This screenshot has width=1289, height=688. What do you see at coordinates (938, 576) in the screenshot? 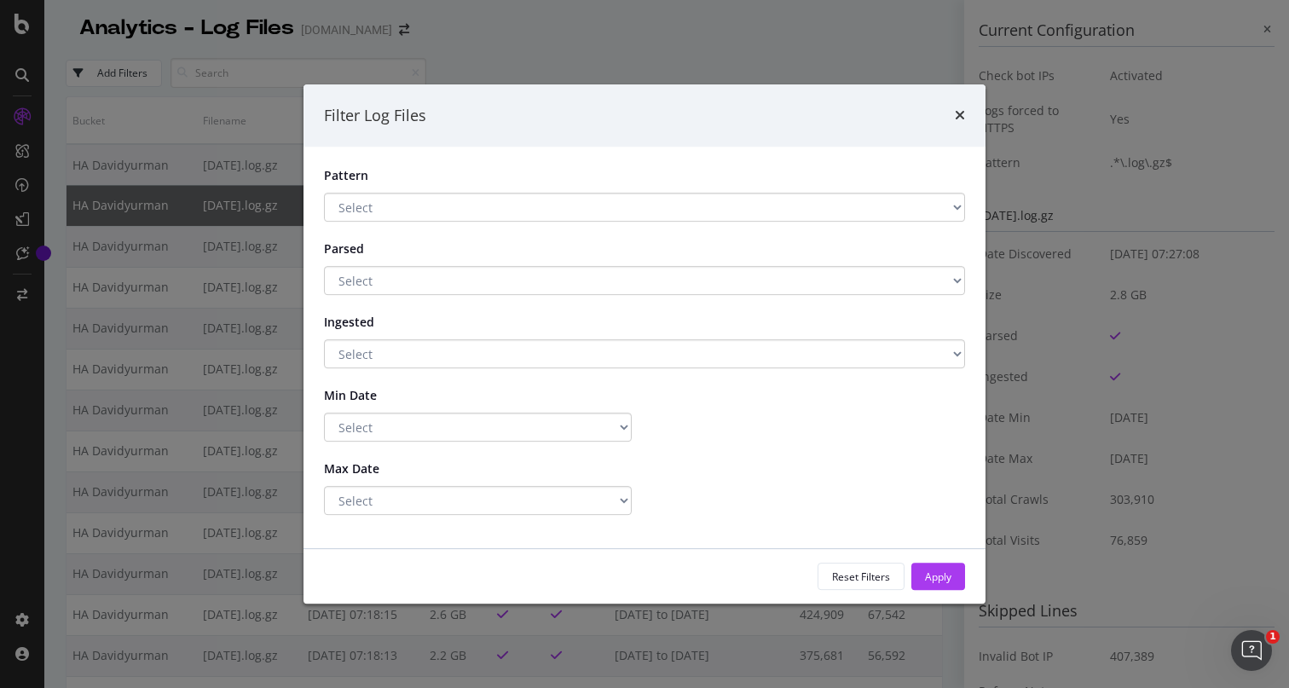
I see `button: Apply` at bounding box center [938, 576].